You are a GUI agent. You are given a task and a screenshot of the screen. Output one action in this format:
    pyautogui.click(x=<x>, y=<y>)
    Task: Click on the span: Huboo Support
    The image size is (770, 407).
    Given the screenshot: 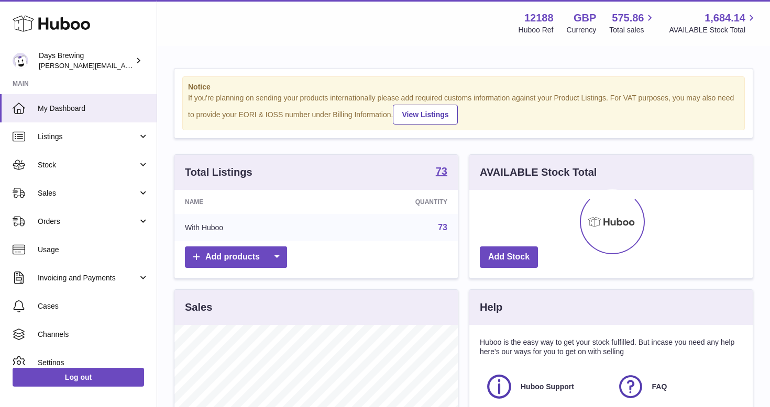 What is the action you would take?
    pyautogui.click(x=547, y=387)
    